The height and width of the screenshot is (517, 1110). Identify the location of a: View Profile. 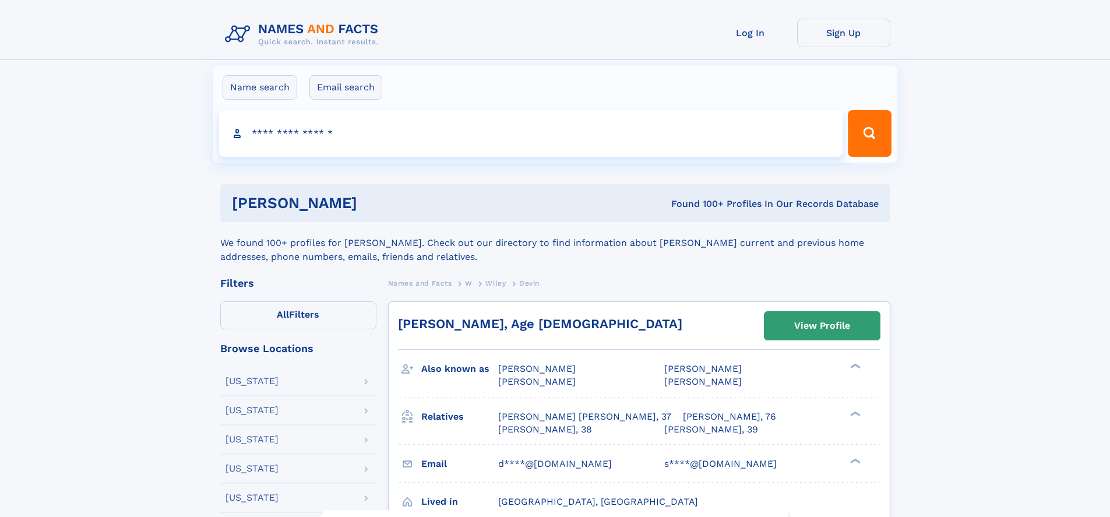
(822, 326).